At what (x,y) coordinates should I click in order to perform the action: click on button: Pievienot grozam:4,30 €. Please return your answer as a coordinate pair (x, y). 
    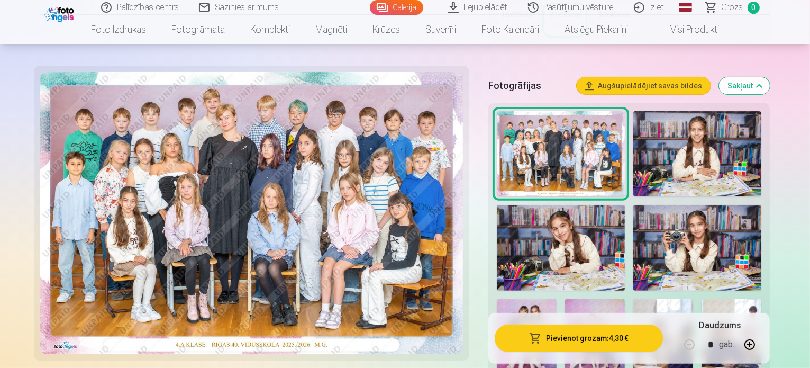
    Looking at the image, I should click on (579, 338).